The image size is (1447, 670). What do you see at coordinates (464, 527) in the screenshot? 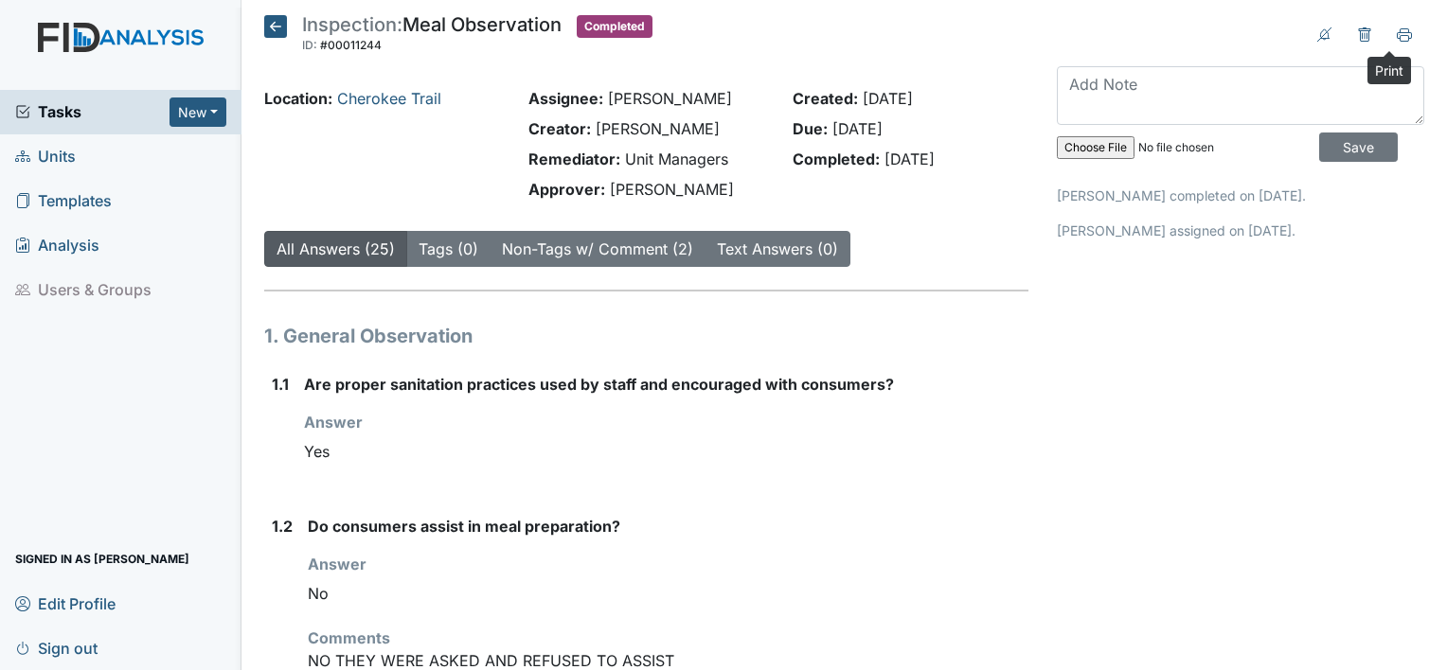
I see `label: Do consumers assist in meal preparation?` at bounding box center [464, 527].